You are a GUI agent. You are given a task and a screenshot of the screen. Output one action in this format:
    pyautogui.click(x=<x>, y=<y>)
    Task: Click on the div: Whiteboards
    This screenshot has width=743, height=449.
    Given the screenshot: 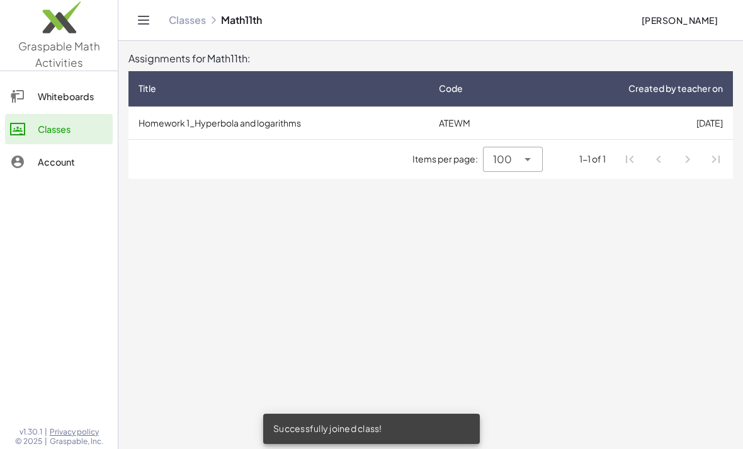 What is the action you would take?
    pyautogui.click(x=72, y=96)
    